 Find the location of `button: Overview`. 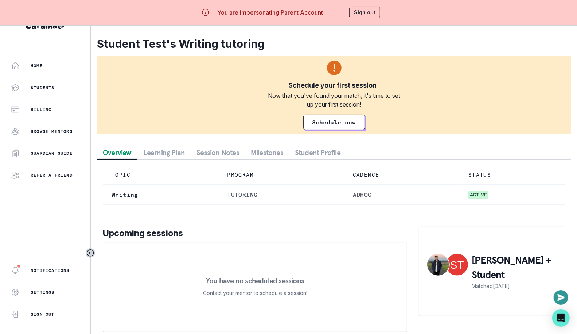

button: Overview is located at coordinates (117, 152).